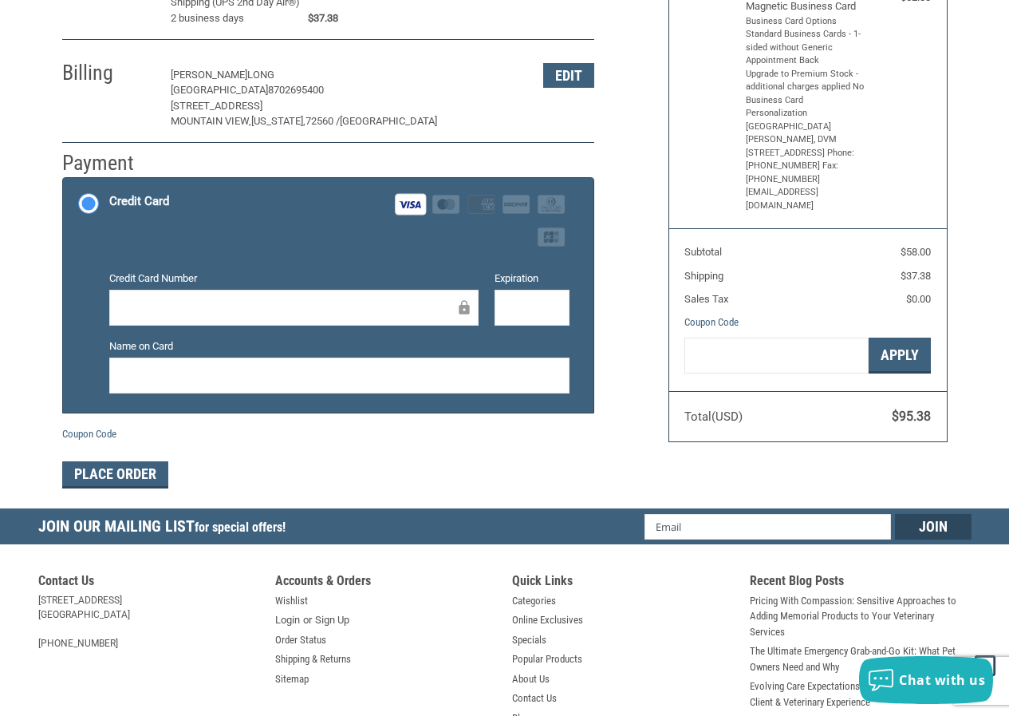  What do you see at coordinates (313, 659) in the screenshot?
I see `a: Shipping & Returns` at bounding box center [313, 659].